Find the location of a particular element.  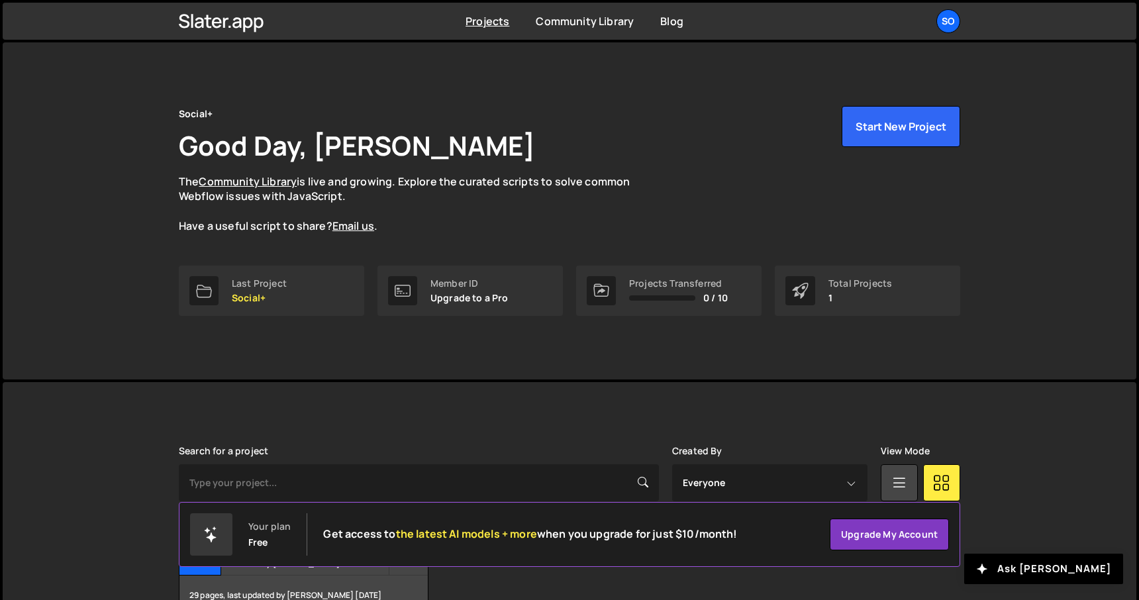

p: Social+ is located at coordinates (259, 298).